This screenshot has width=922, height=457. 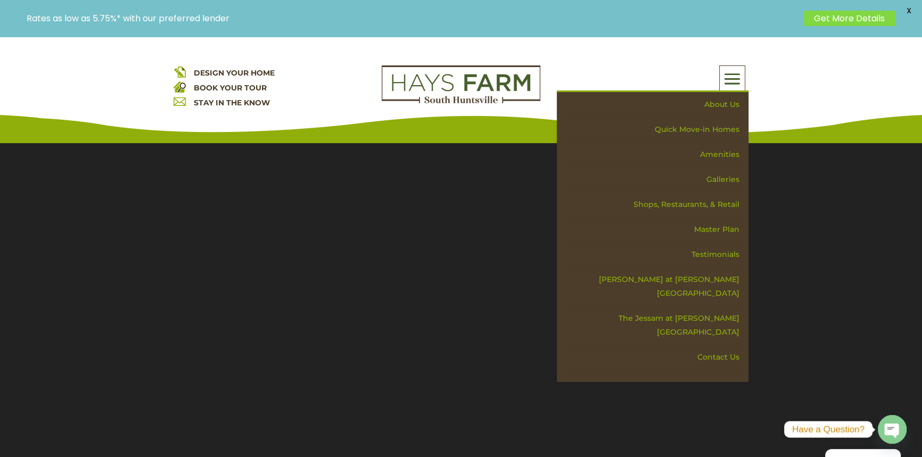 What do you see at coordinates (461, 85) in the screenshot?
I see `img: Logo` at bounding box center [461, 85].